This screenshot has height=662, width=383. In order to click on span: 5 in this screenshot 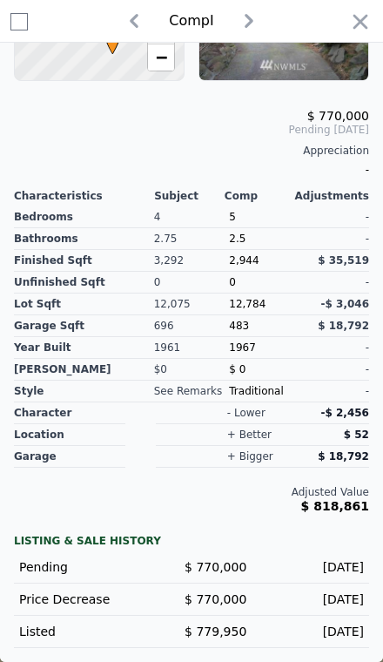, I will do `click(233, 217)`.